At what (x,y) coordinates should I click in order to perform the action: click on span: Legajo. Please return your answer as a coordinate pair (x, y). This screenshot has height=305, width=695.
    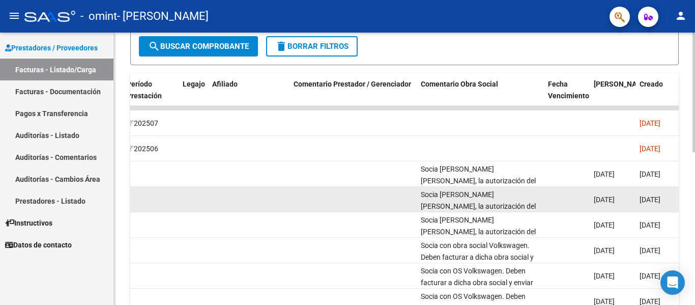
    Looking at the image, I should click on (194, 84).